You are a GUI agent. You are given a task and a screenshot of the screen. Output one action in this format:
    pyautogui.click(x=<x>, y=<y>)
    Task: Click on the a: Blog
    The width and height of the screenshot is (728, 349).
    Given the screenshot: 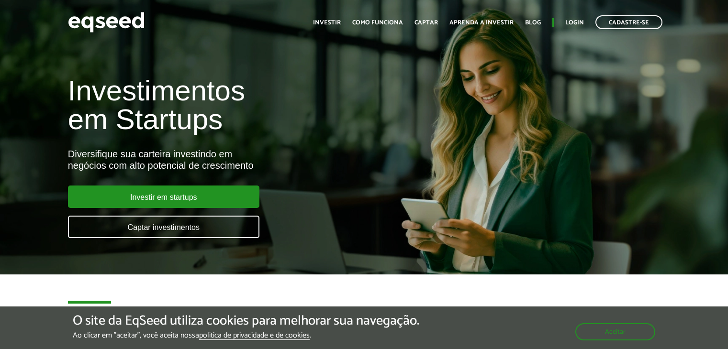 What is the action you would take?
    pyautogui.click(x=533, y=22)
    